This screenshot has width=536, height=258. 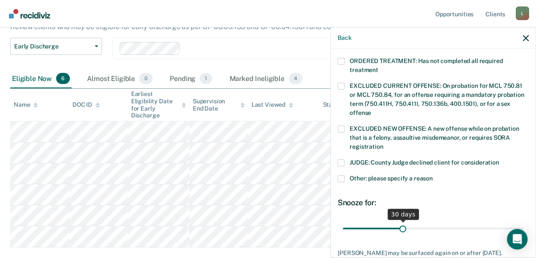 What do you see at coordinates (120, 79) in the screenshot?
I see `div: Almost Eligible` at bounding box center [120, 79].